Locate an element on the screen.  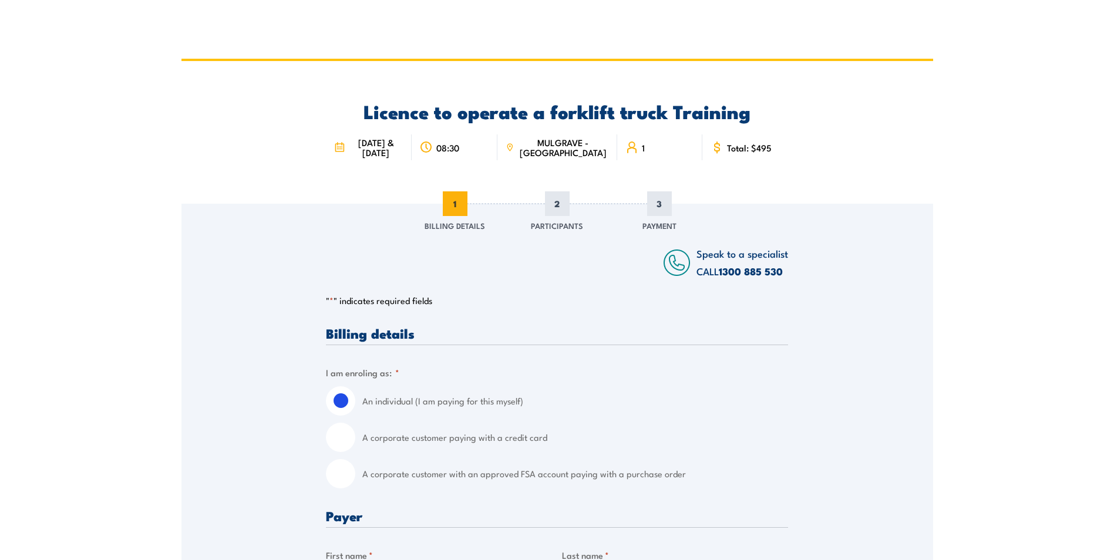
label: An individual (I am paying for this myself) is located at coordinates (575, 401).